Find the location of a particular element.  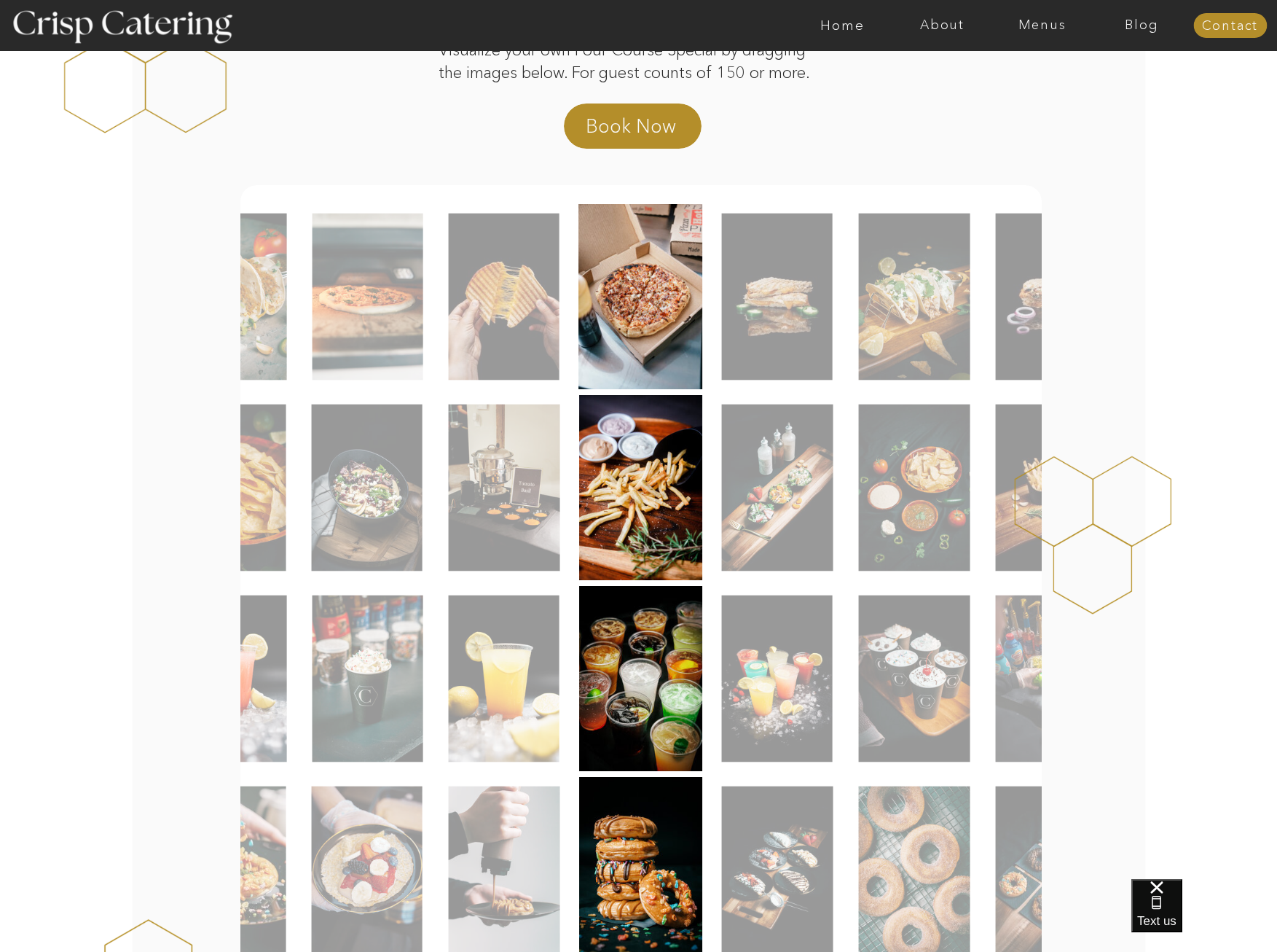

a: Book Now is located at coordinates (650, 130).